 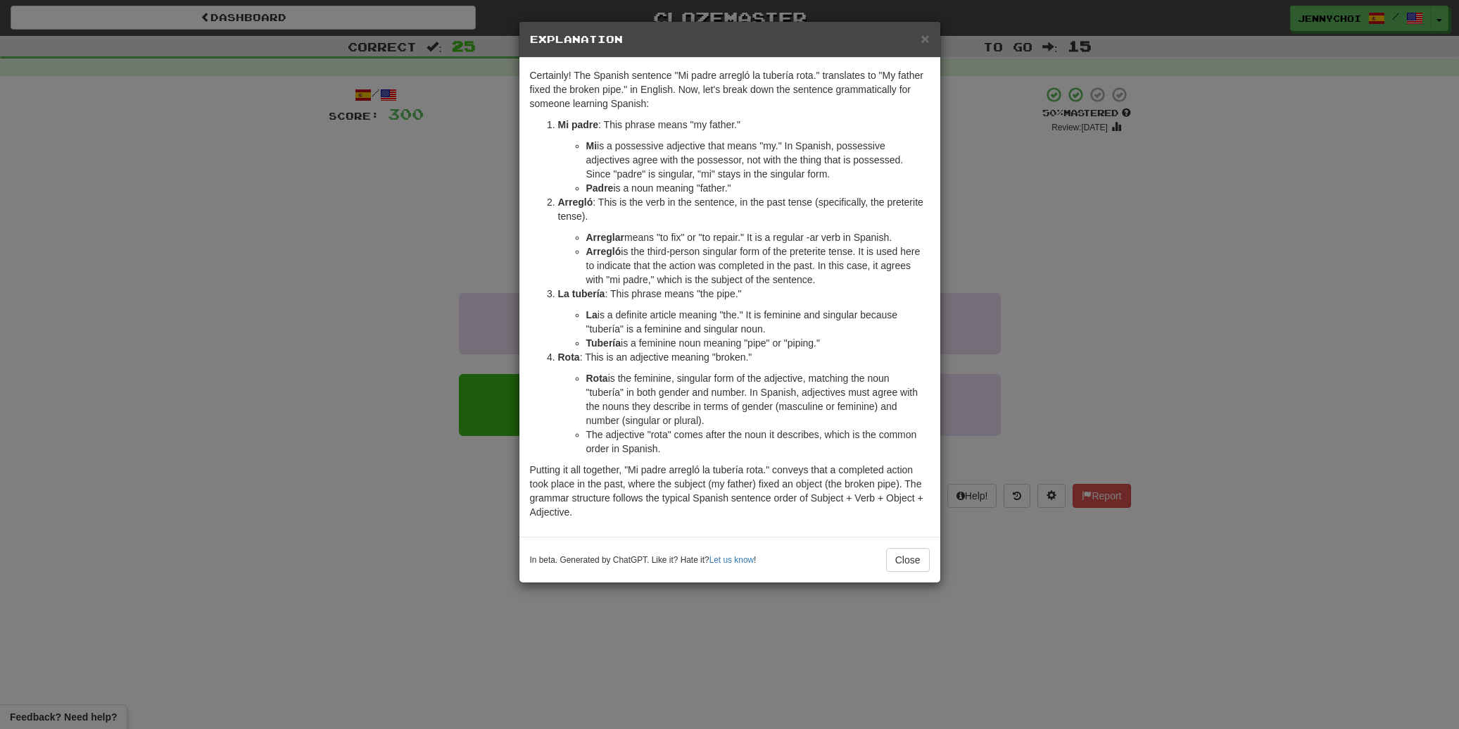 What do you see at coordinates (643, 560) in the screenshot?
I see `small: In beta. Generated by ChatGPT. Like it? Hate it? !` at bounding box center [643, 560].